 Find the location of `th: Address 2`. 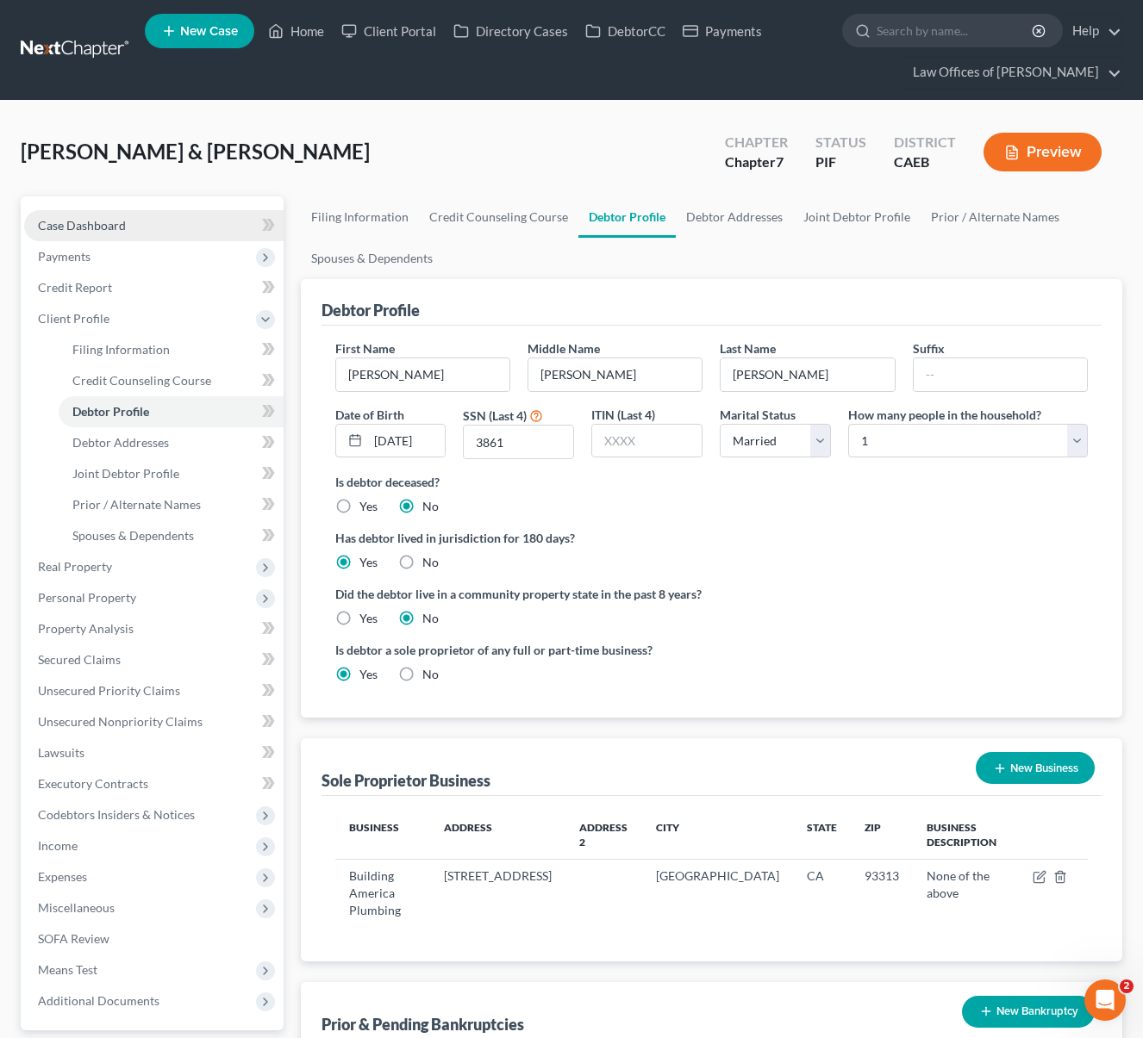

th: Address 2 is located at coordinates (603, 835).